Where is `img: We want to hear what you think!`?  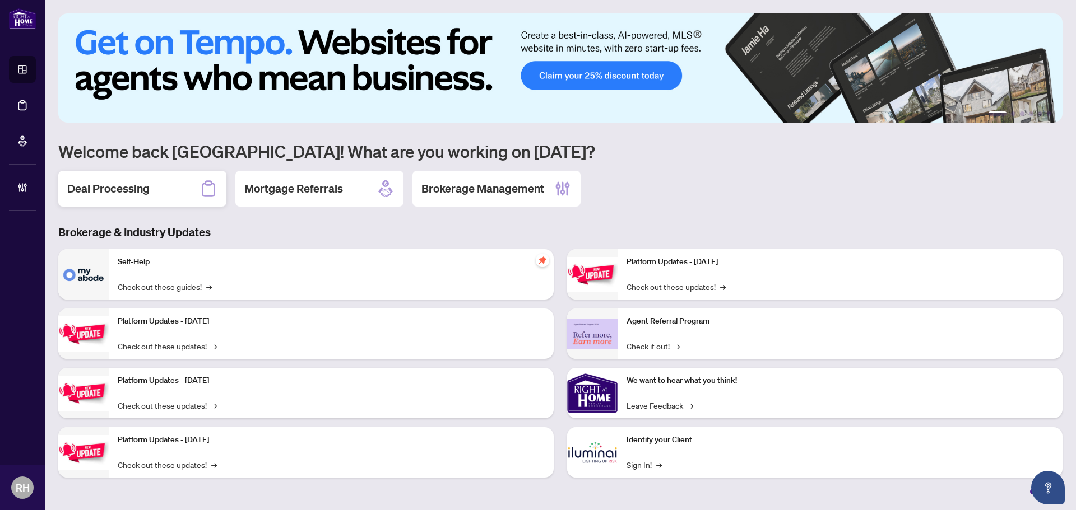
img: We want to hear what you think! is located at coordinates (592, 393).